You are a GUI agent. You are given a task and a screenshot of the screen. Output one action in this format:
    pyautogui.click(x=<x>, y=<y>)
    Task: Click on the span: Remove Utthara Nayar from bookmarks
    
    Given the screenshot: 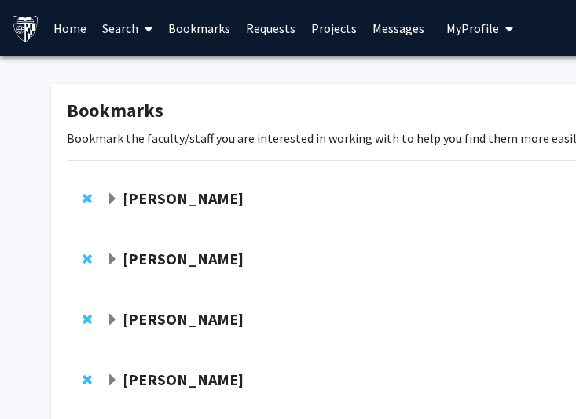 What is the action you would take?
    pyautogui.click(x=87, y=259)
    